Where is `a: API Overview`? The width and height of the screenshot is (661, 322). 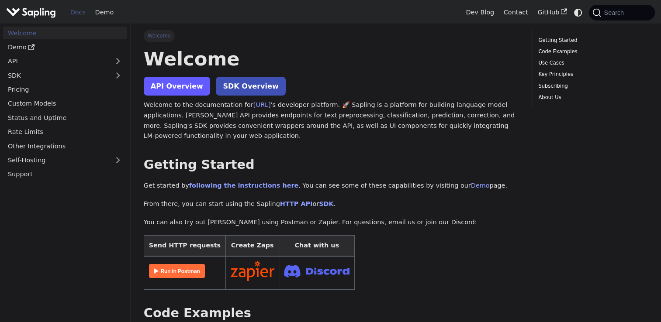 a: API Overview is located at coordinates (177, 86).